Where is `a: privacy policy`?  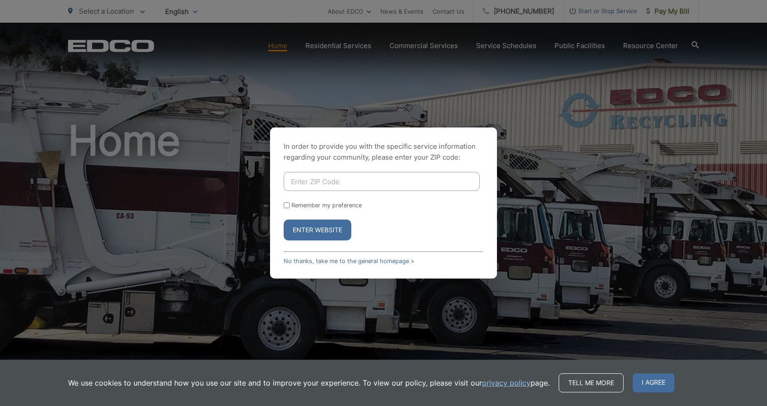
a: privacy policy is located at coordinates (506, 383).